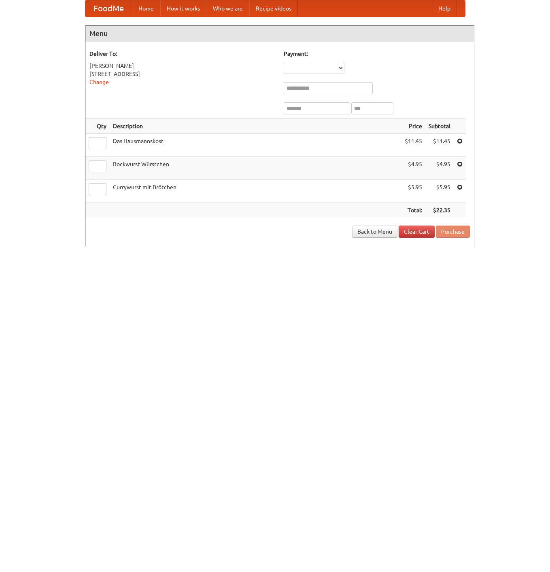  Describe the element at coordinates (439, 210) in the screenshot. I see `th: $22.35` at that location.